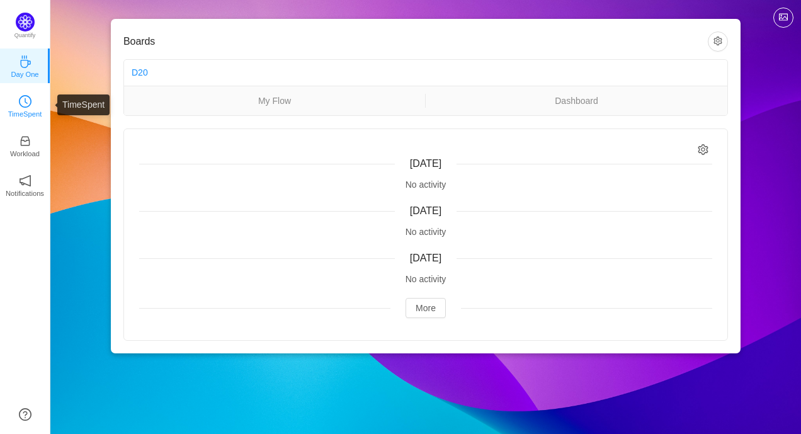 The width and height of the screenshot is (801, 434). Describe the element at coordinates (25, 193) in the screenshot. I see `p: Notifications` at that location.